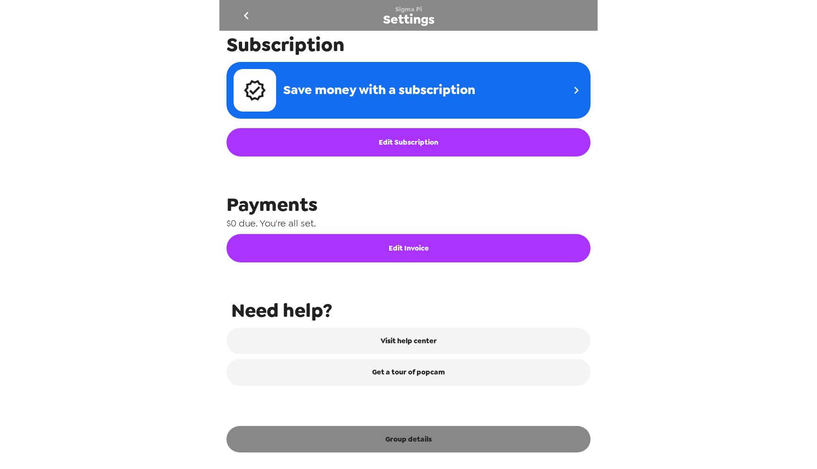  I want to click on span: $0 due. You're all set., so click(409, 223).